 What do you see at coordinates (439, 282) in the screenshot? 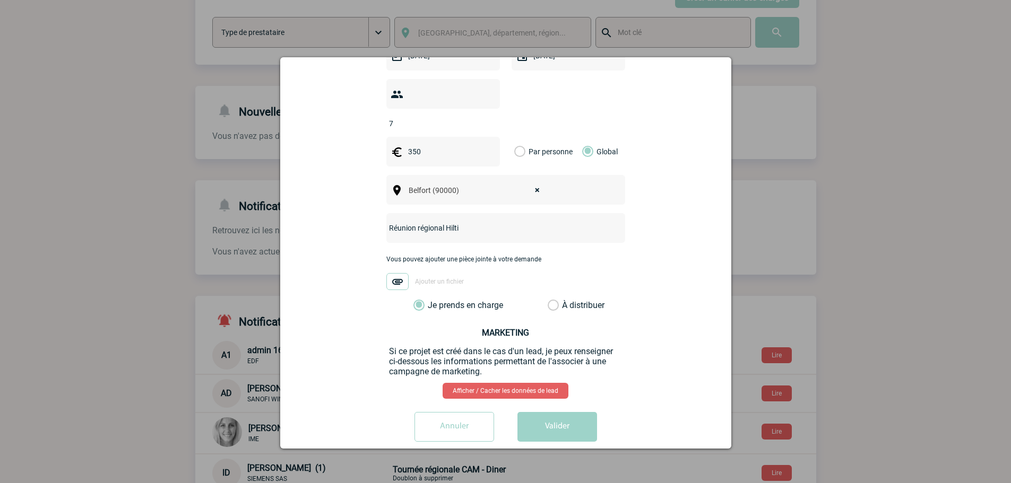
I see `span: Ajouter un fichier` at bounding box center [439, 282].